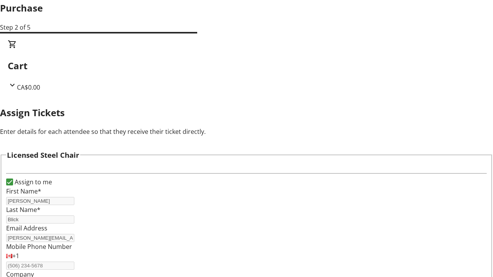 The image size is (493, 277). Describe the element at coordinates (246, 66) in the screenshot. I see `div: CartCA$0.00` at that location.